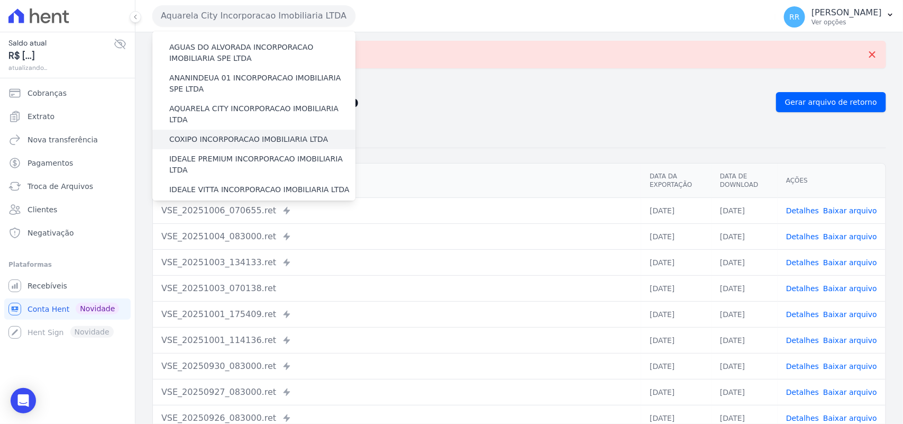 This screenshot has width=903, height=424. What do you see at coordinates (397, 288) in the screenshot?
I see `div: VSE_20251003_070138.ret` at bounding box center [397, 288].